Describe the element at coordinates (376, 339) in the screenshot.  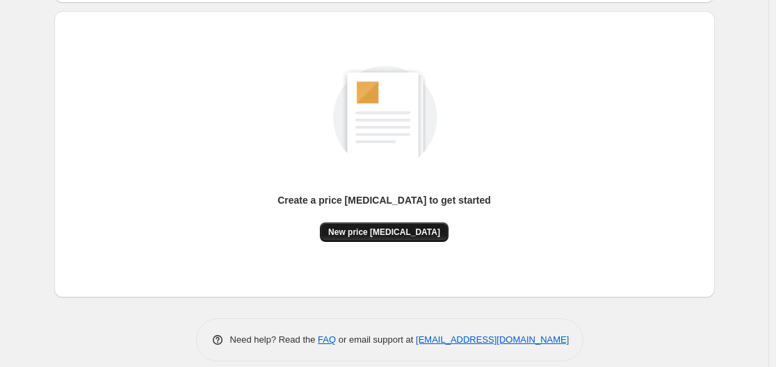
I see `span: or email support at` at that location.